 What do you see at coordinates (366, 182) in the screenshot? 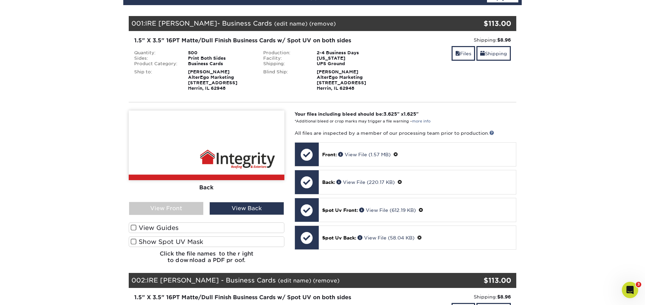
I see `a: View File (220.17 KB)` at bounding box center [366, 182].